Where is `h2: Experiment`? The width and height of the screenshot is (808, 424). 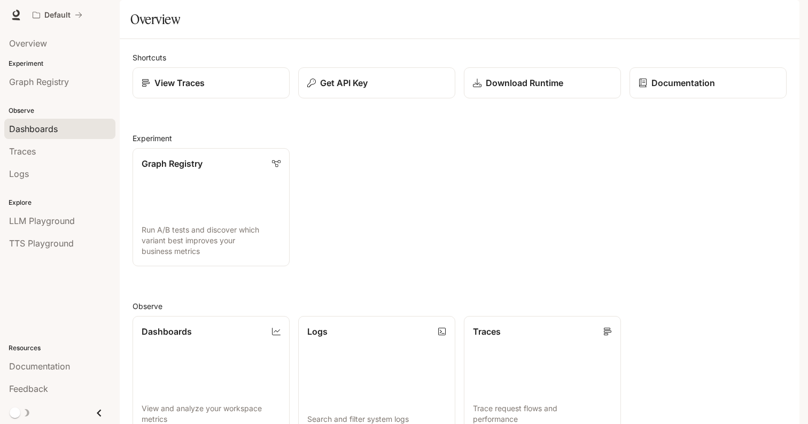 h2: Experiment is located at coordinates (460, 138).